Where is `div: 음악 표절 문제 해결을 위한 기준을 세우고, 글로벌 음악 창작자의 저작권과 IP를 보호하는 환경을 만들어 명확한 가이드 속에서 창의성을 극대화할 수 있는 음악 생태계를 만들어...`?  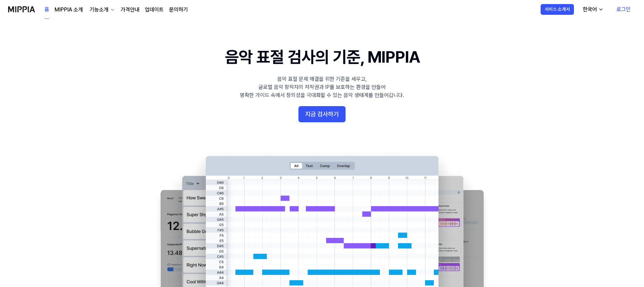
div: 음악 표절 문제 해결을 위한 기준을 세우고, 글로벌 음악 창작자의 저작권과 IP를 보호하는 환경을 만들어 명확한 가이드 속에서 창의성을 극대화할 수 있는 음악 생태계를 만들어... is located at coordinates (322, 87).